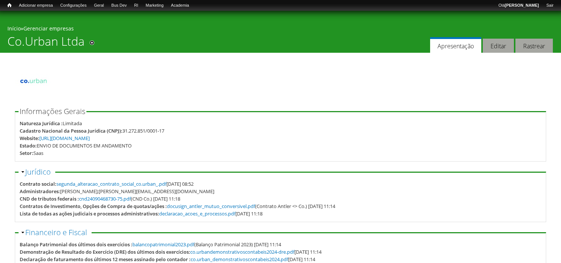 This screenshot has height=263, width=561. Describe the element at coordinates (163, 244) in the screenshot. I see `a: balancopatrimonial2023.pdf` at that location.